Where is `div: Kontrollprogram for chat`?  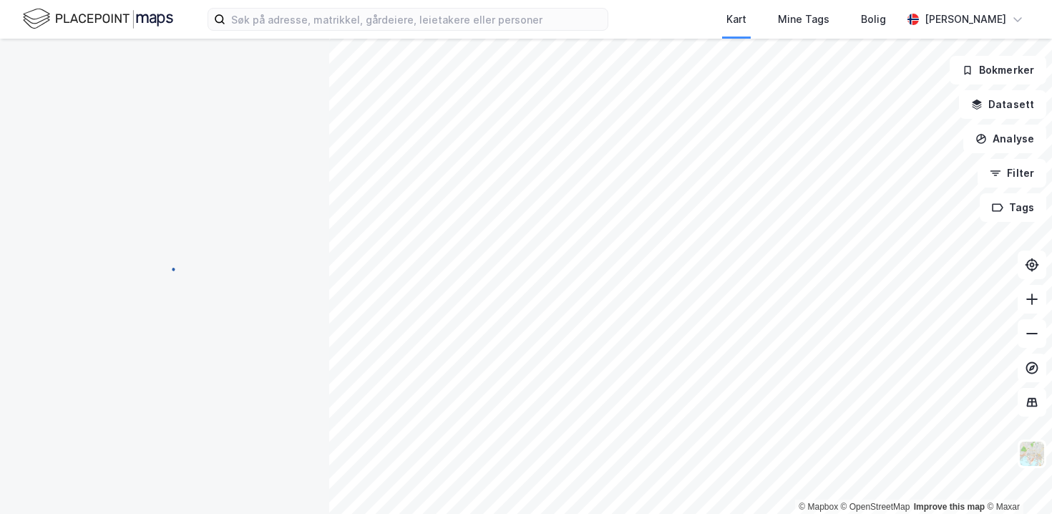
div: Kontrollprogram for chat is located at coordinates (1016, 479).